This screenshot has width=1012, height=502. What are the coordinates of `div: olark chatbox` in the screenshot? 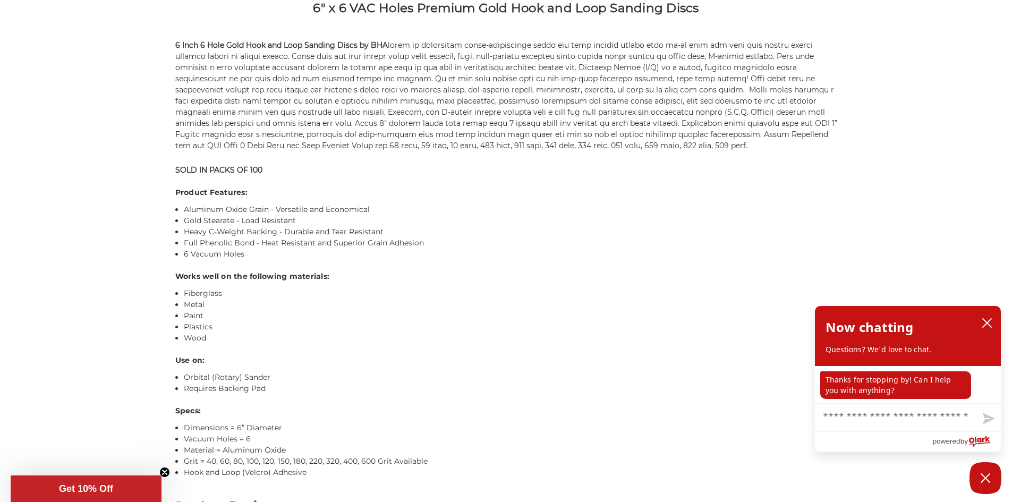 It's located at (908, 379).